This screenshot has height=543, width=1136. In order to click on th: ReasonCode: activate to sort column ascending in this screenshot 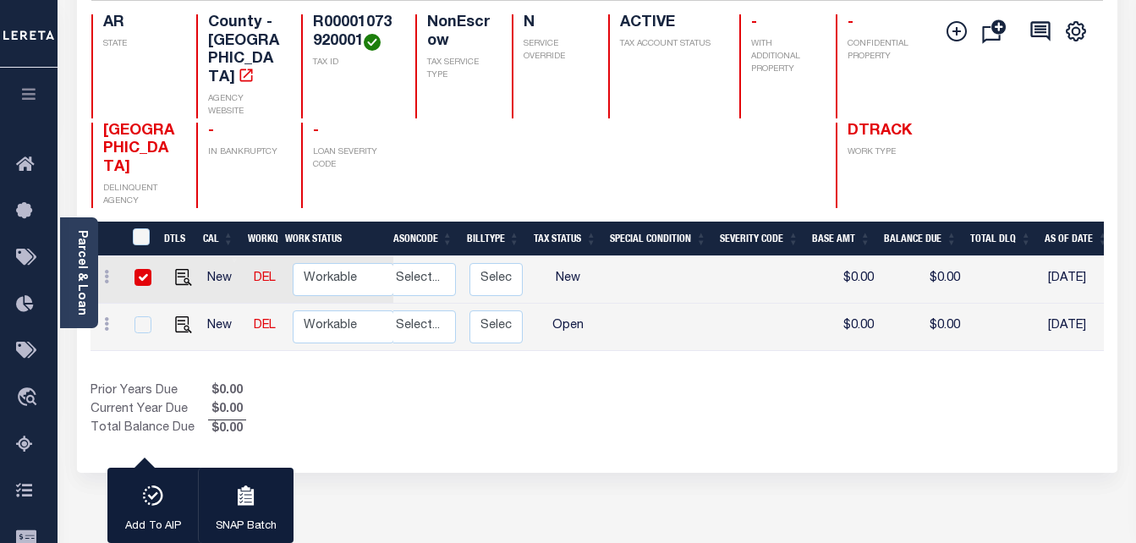, I will do `click(418, 239)`.